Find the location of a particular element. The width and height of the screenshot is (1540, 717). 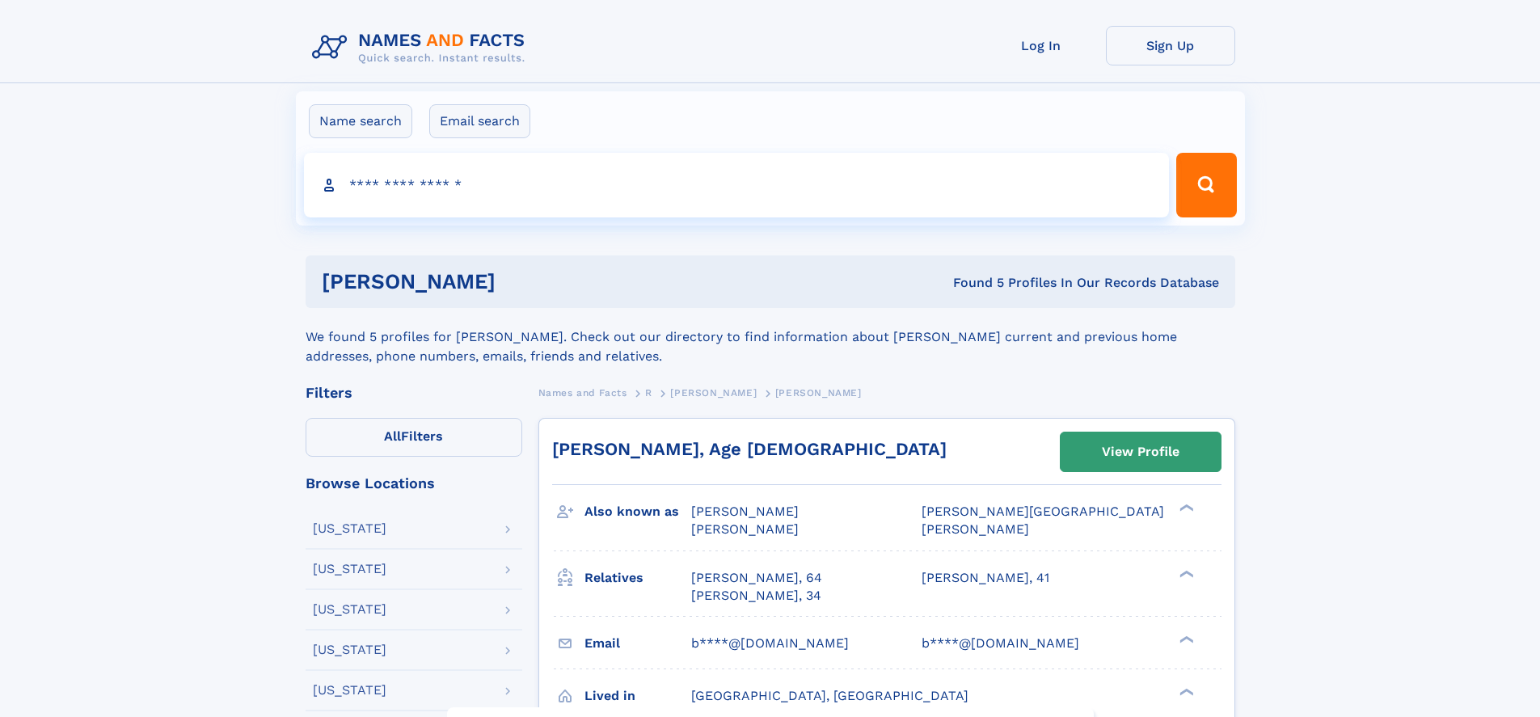

label: Filters is located at coordinates (414, 437).